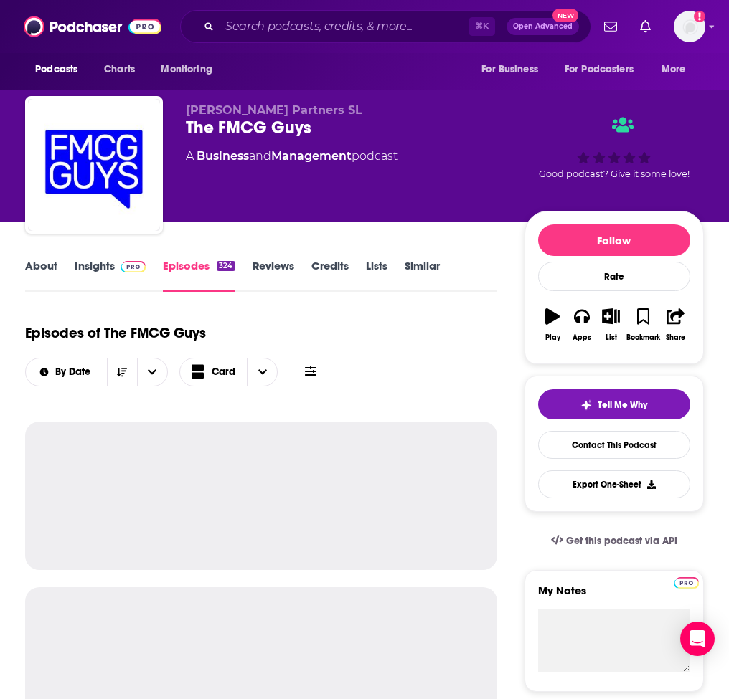  Describe the element at coordinates (94, 165) in the screenshot. I see `img: The FMCG Guys` at that location.